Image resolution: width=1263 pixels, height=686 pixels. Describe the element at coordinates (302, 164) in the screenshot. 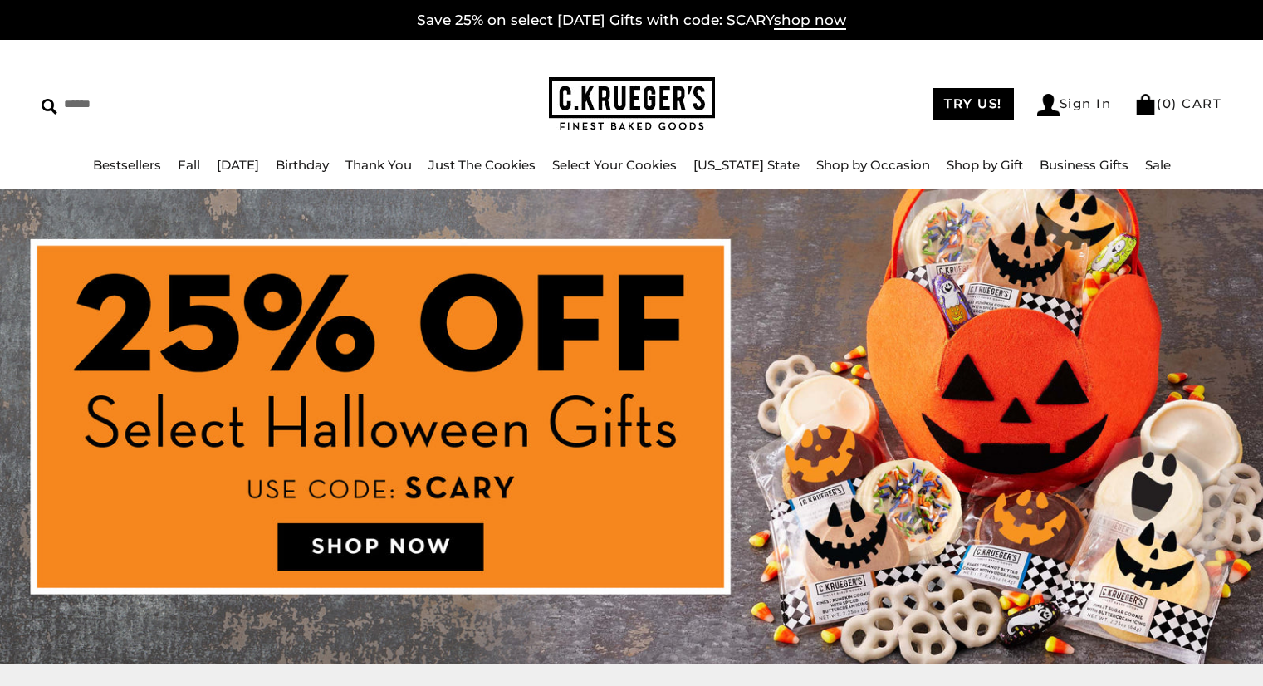

I see `a: Birthday` at that location.